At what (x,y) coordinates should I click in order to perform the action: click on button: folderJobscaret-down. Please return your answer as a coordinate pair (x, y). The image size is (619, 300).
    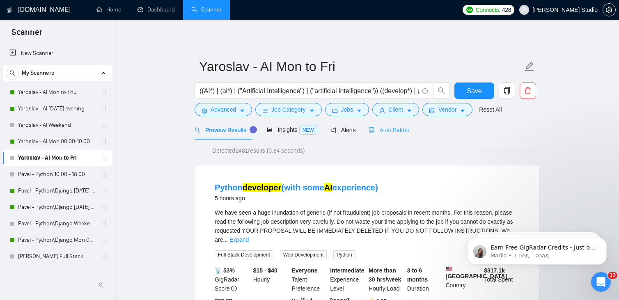
    Looking at the image, I should click on (347, 110).